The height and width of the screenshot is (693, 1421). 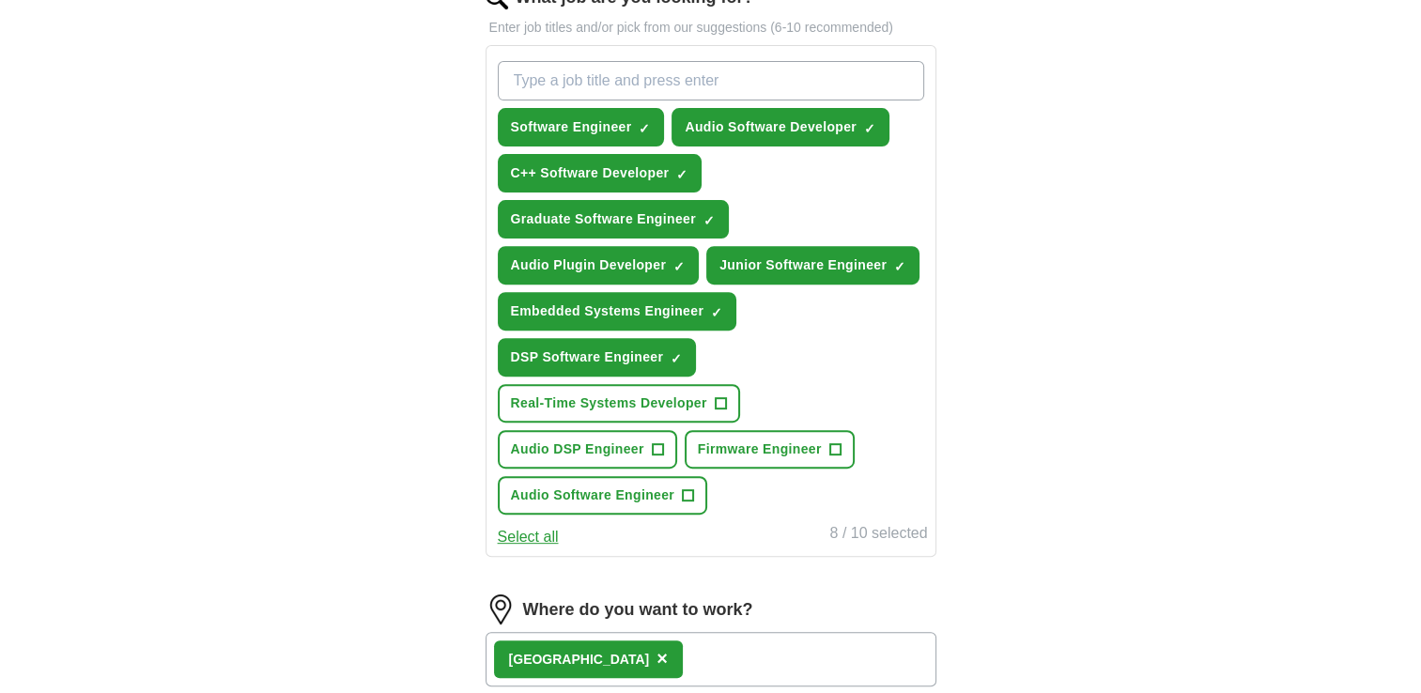 What do you see at coordinates (589, 265) in the screenshot?
I see `span: Audio Plugin Developer` at bounding box center [589, 265].